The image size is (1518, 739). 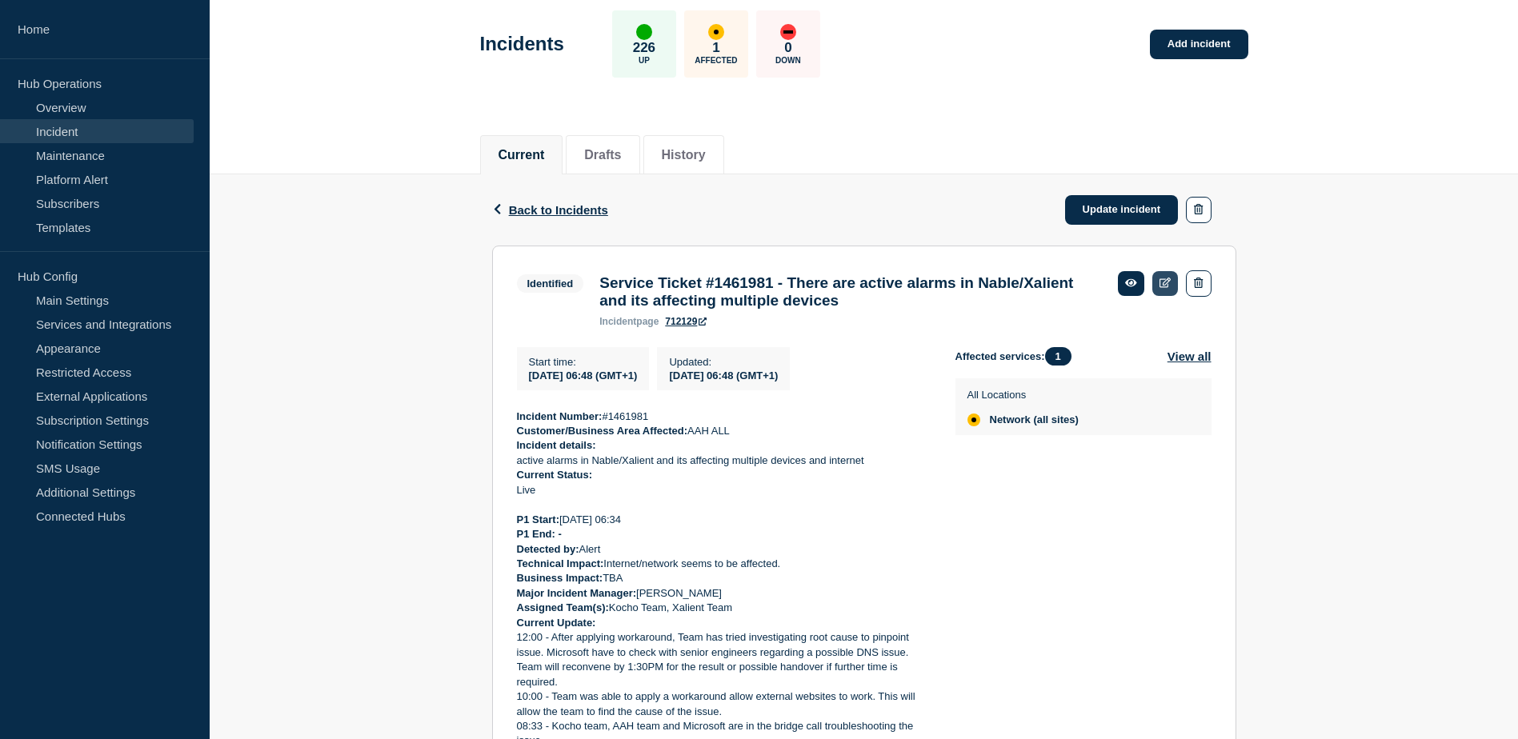 I want to click on button: View all, so click(x=1189, y=356).